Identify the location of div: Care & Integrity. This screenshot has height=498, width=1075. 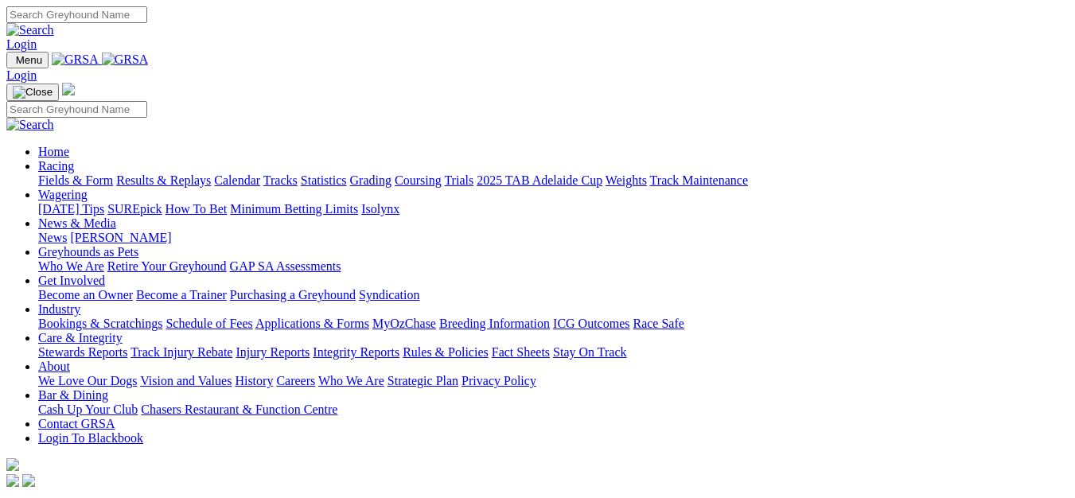
(553, 352).